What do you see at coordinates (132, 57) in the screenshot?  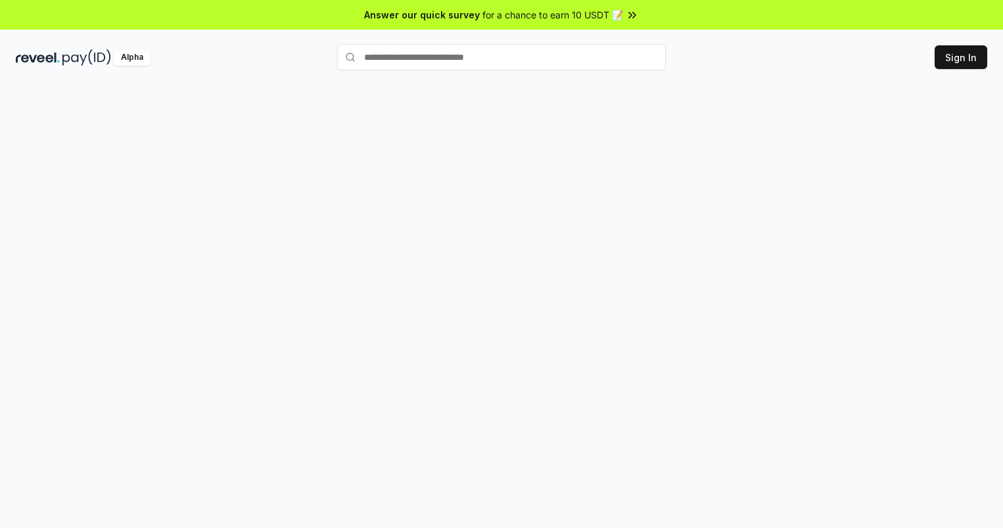 I see `div: Alpha` at bounding box center [132, 57].